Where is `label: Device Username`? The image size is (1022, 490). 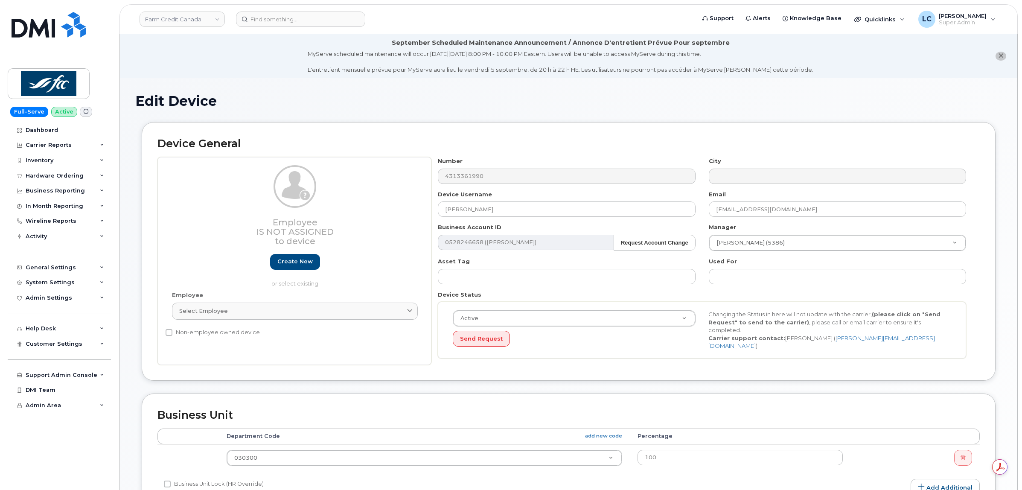
label: Device Username is located at coordinates (465, 194).